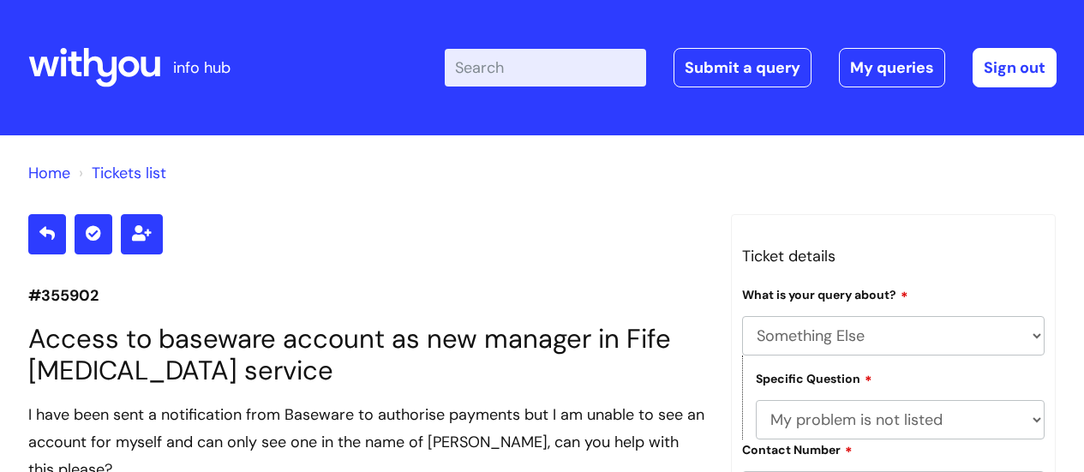  Describe the element at coordinates (825, 294) in the screenshot. I see `label: What is your query about?` at that location.